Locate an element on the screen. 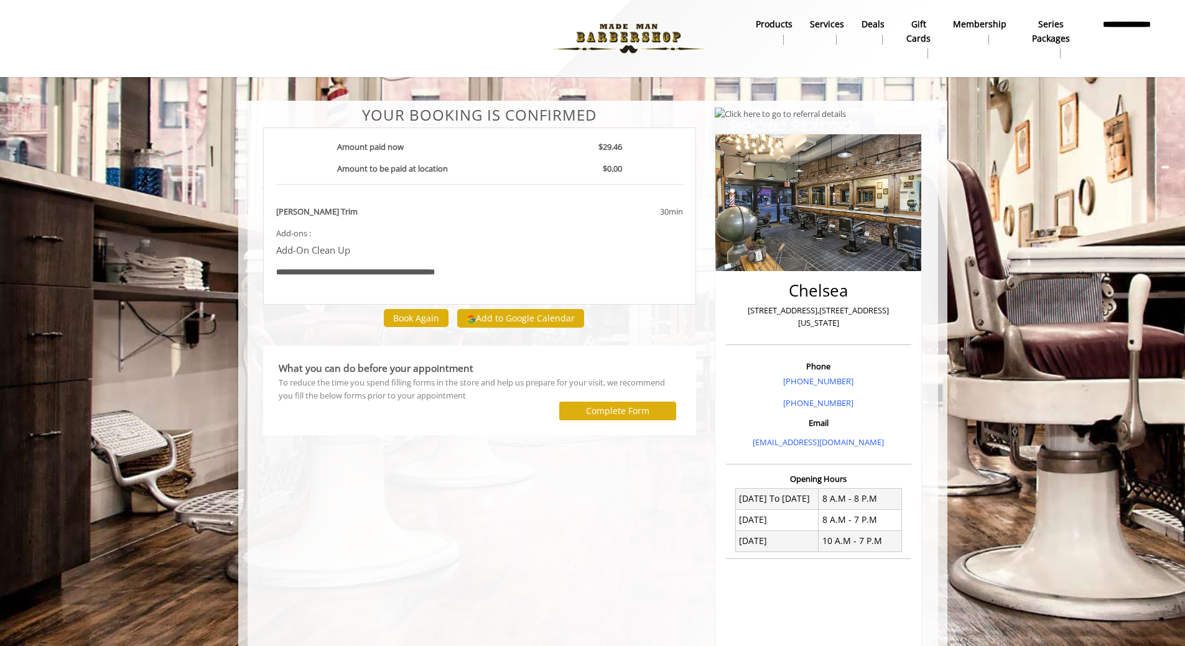 Image resolution: width=1185 pixels, height=646 pixels. td: 8 A.M - 7 P.M is located at coordinates (861, 520).